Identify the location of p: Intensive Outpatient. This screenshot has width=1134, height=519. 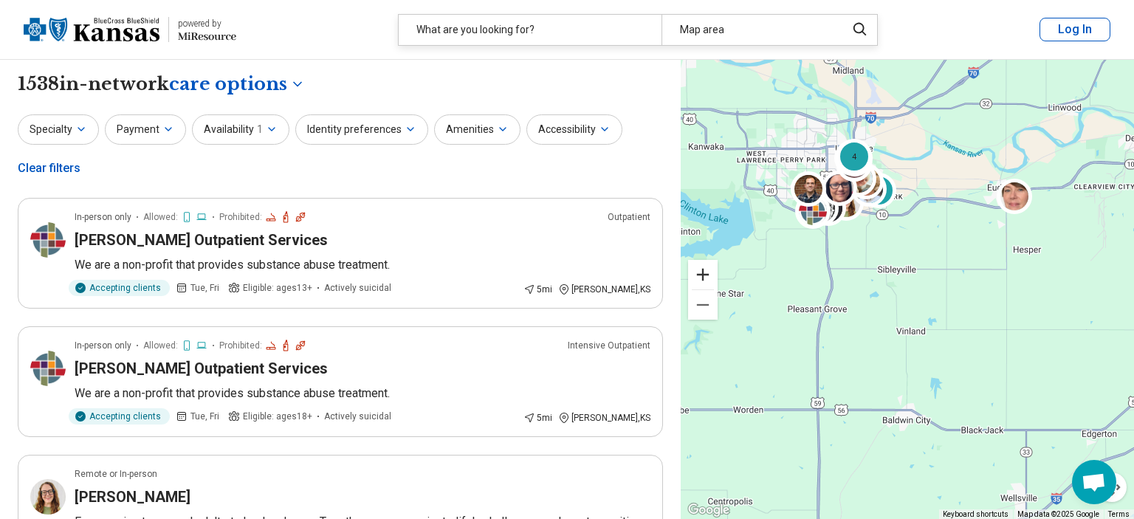
(609, 346).